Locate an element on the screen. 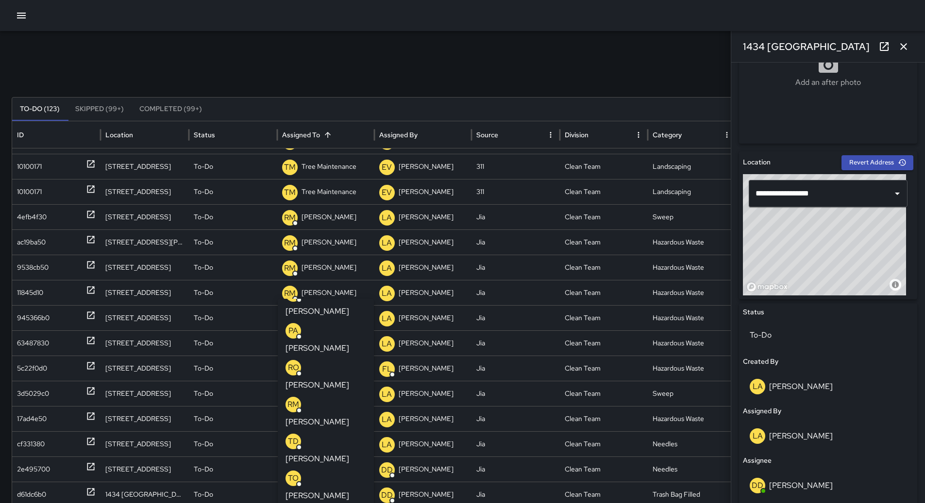  p: RO is located at coordinates (293, 368).